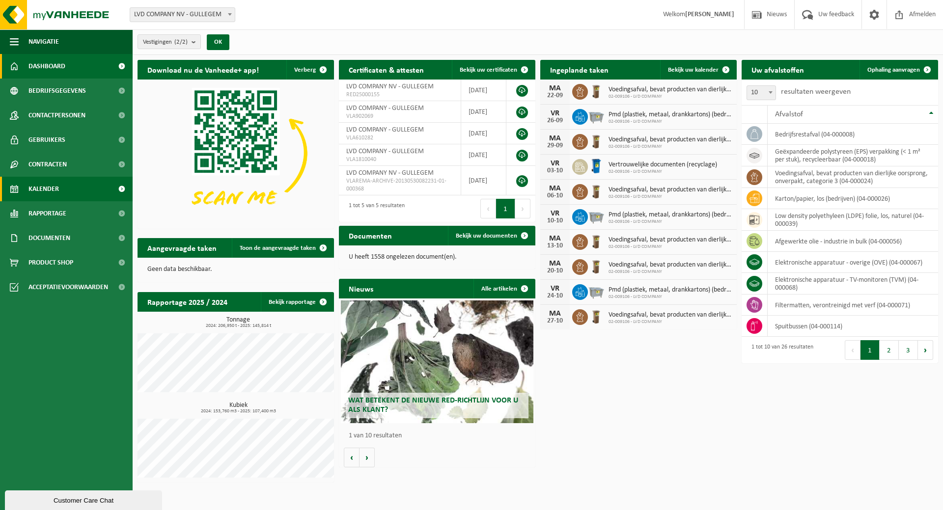 The width and height of the screenshot is (943, 510). I want to click on img: WB-2500-GAL-GY-01, so click(596, 216).